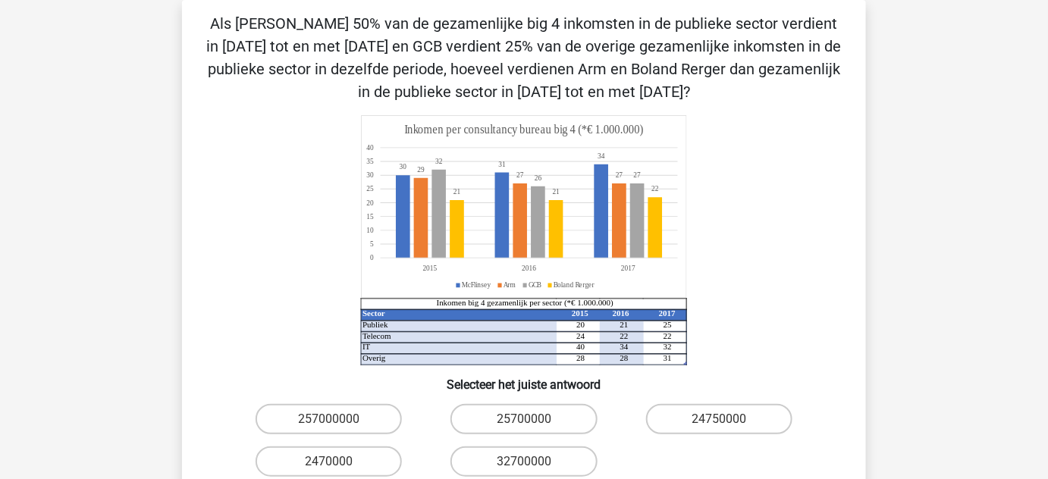 This screenshot has width=1048, height=479. What do you see at coordinates (375, 325) in the screenshot?
I see `tspan: Publiek` at bounding box center [375, 325].